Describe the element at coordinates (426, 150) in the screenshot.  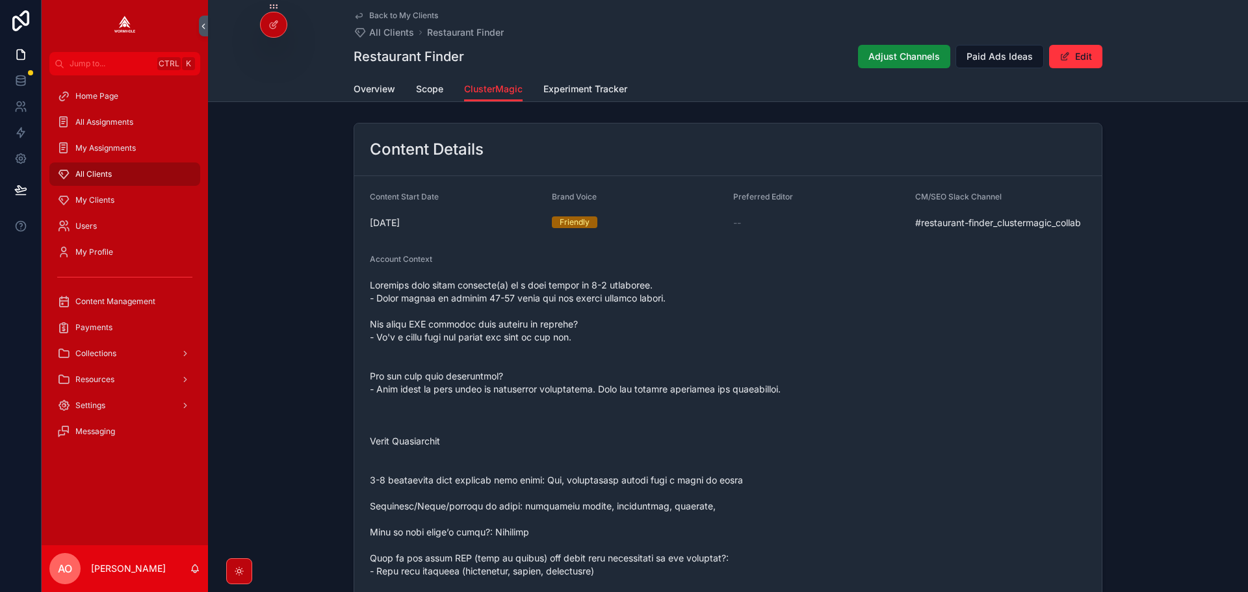
I see `h2: Content Details` at that location.